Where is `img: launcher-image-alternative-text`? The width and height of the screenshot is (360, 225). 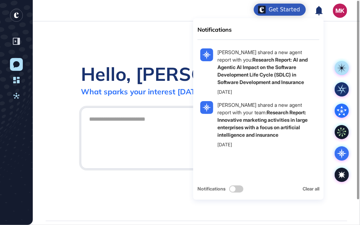 img: launcher-image-alternative-text is located at coordinates (262, 10).